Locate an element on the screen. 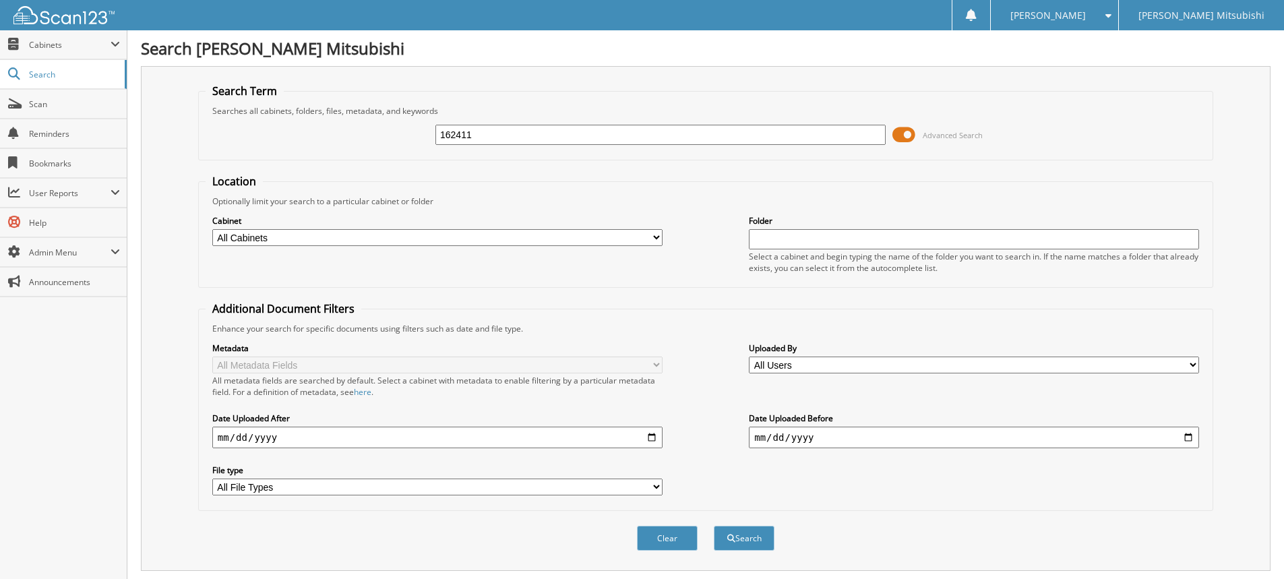 The height and width of the screenshot is (579, 1284). legend: Additional Document Filters is located at coordinates (283, 309).